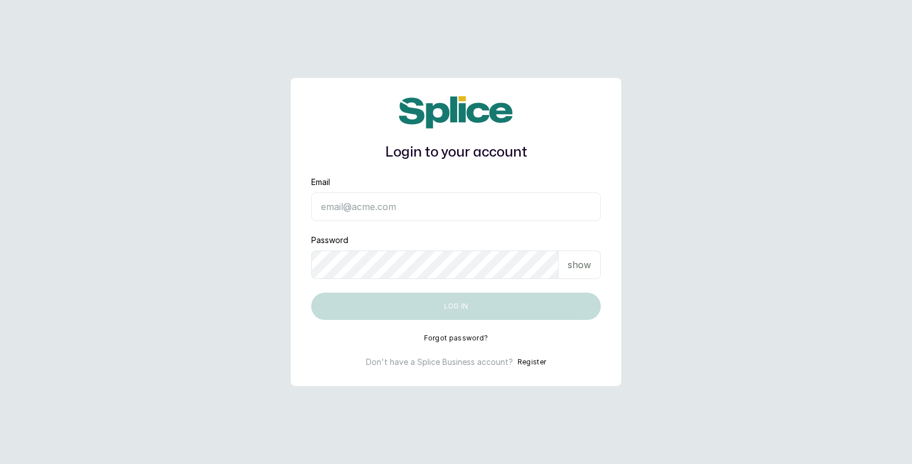  Describe the element at coordinates (532, 362) in the screenshot. I see `button: Register` at that location.